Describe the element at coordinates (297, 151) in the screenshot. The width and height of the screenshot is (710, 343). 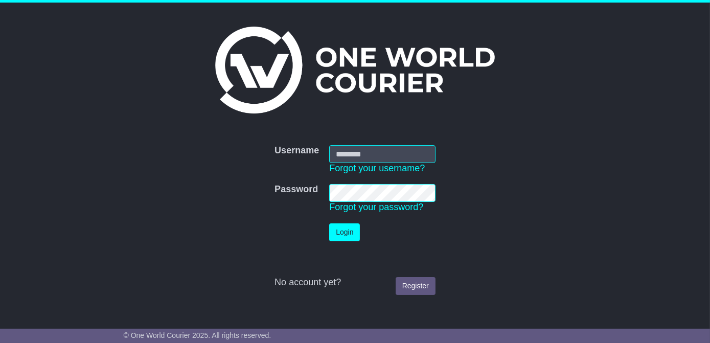
I see `label: Username` at that location.